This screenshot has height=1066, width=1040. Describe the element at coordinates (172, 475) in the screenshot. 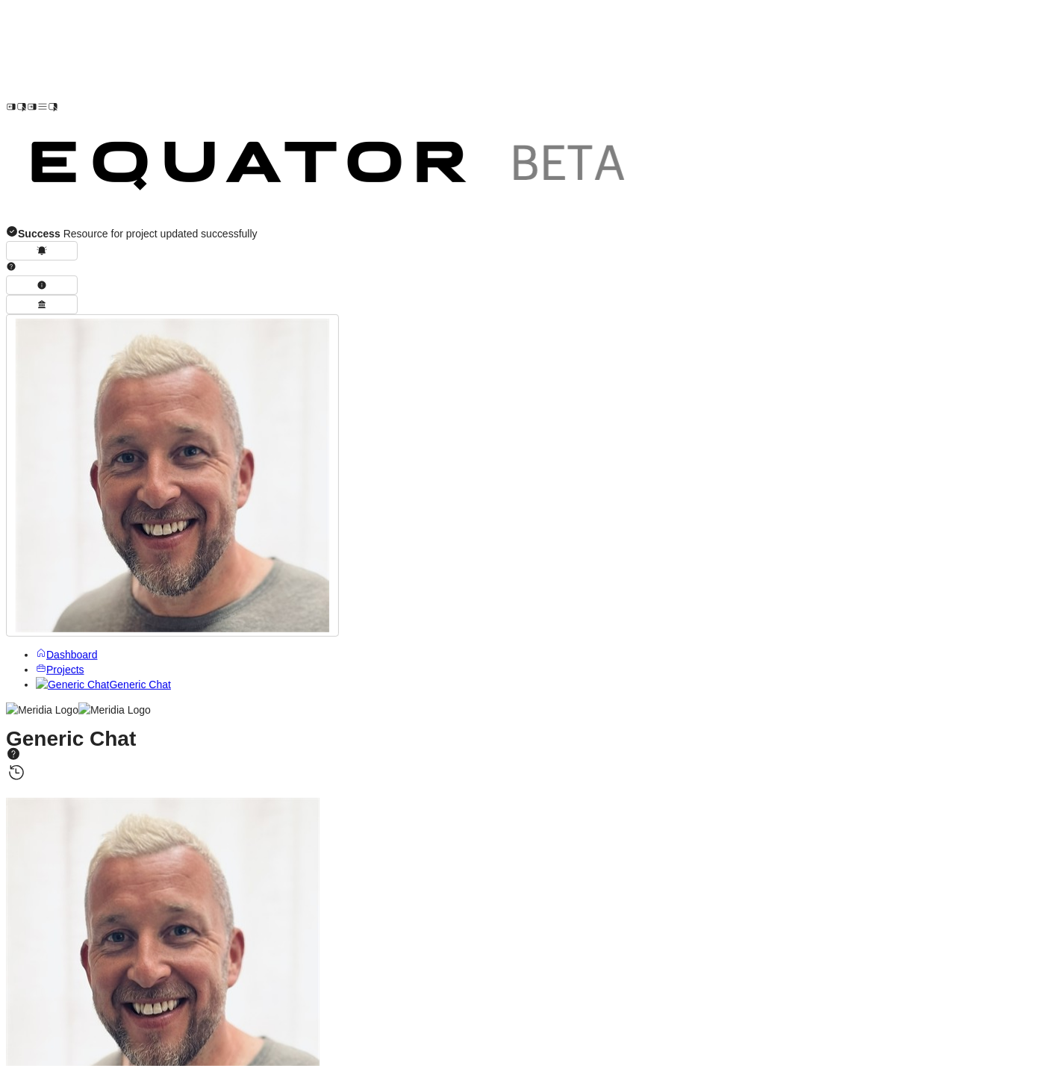

I see `img: Profile Icon` at that location.